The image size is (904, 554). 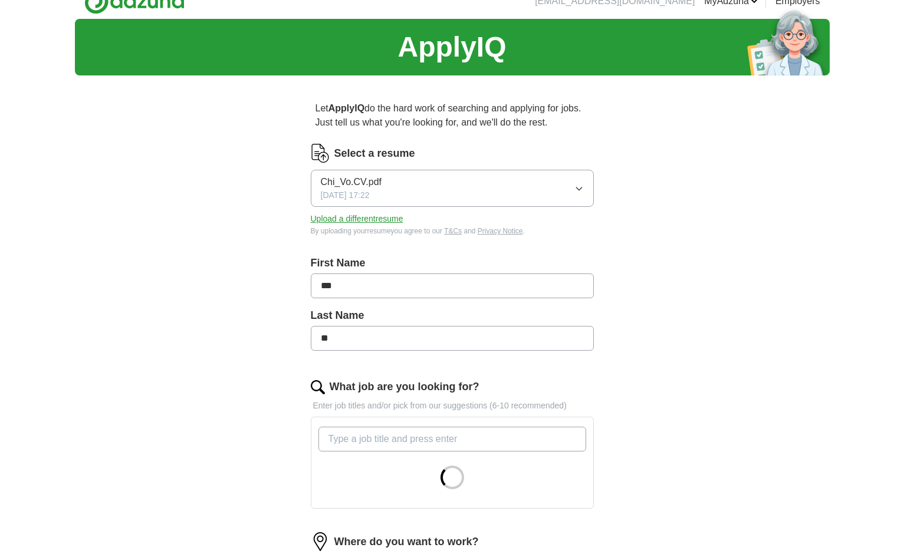 I want to click on button: Upload a differentresume, so click(x=357, y=219).